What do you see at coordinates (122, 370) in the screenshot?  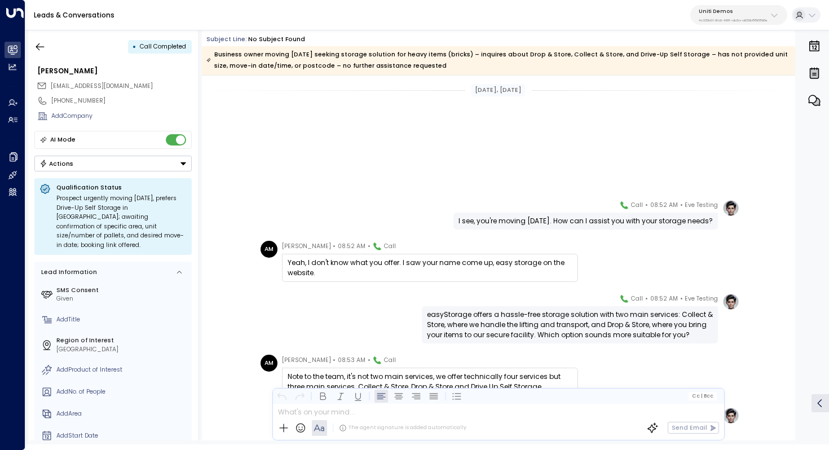 I see `div: AddProduct of Interest` at bounding box center [122, 370].